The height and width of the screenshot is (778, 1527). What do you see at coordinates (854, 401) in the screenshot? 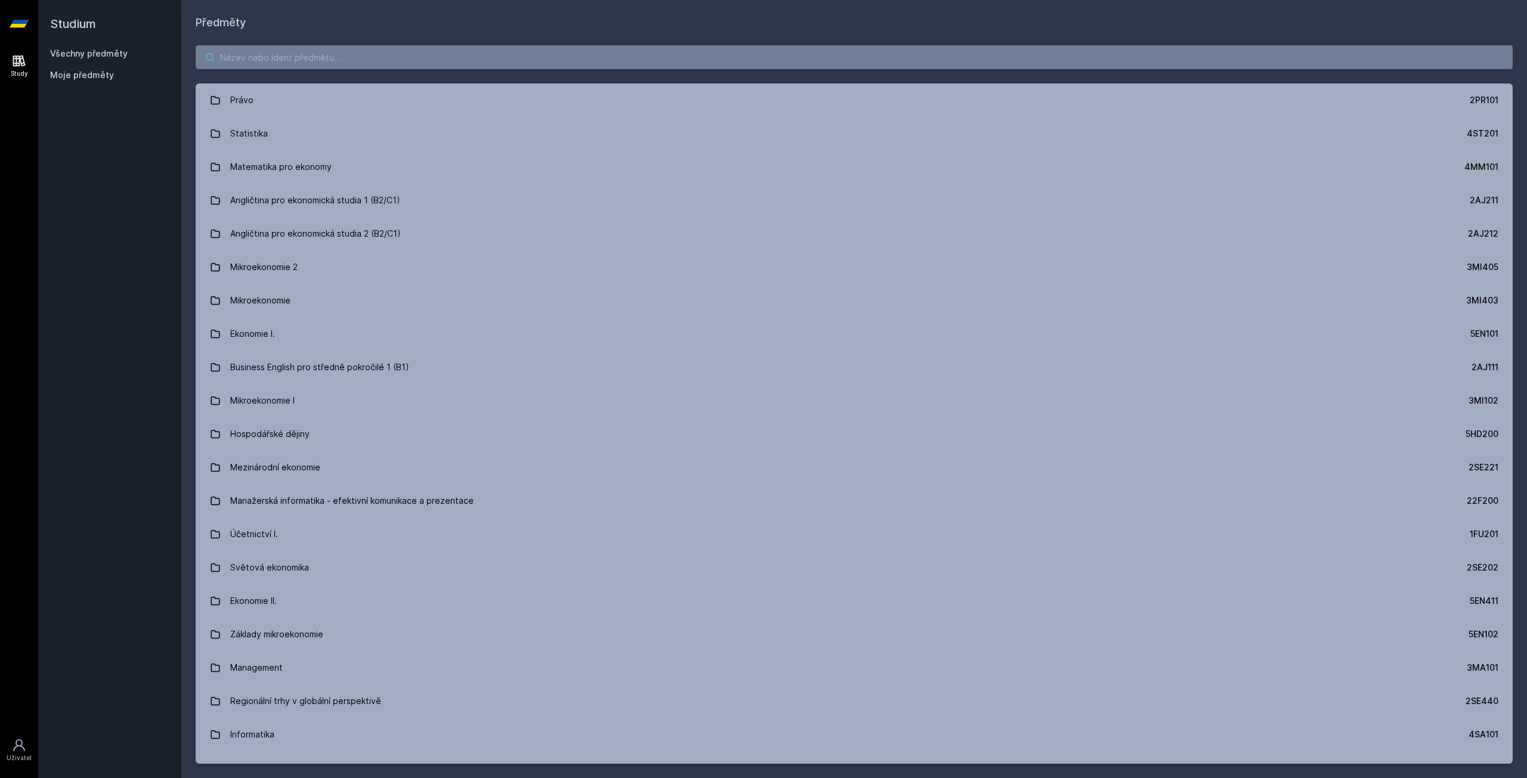
I see `a: Mikroekonomie I 3MI102` at bounding box center [854, 401].